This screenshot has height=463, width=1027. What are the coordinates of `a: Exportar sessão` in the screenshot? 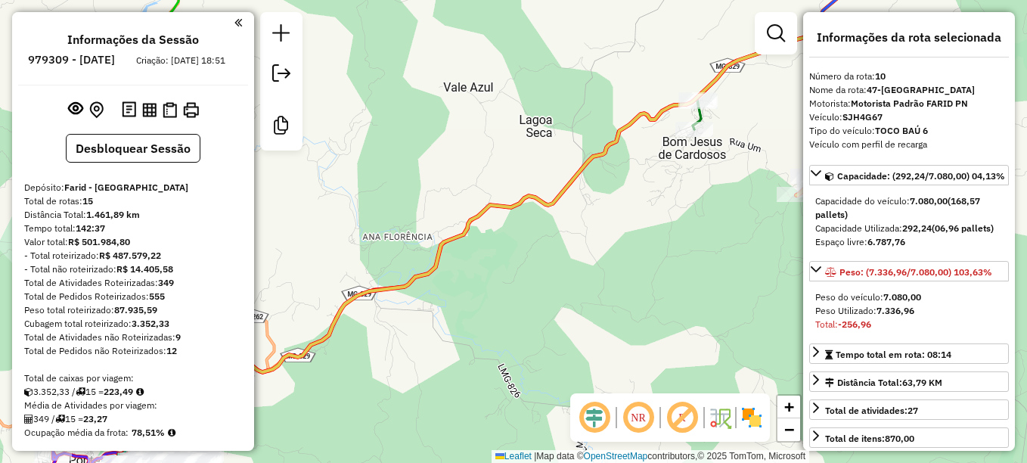 It's located at (281, 75).